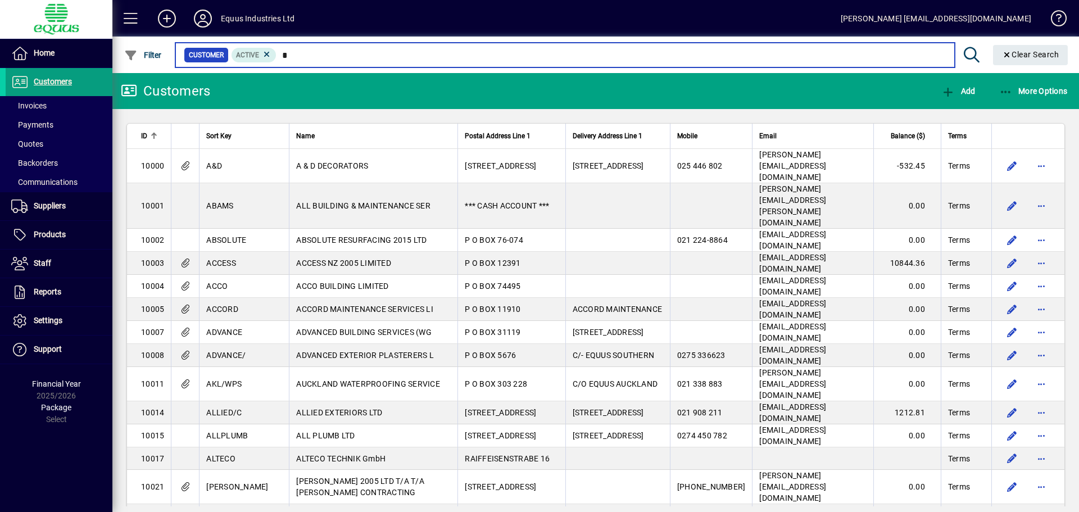  I want to click on span: P O BOX 74495, so click(492, 286).